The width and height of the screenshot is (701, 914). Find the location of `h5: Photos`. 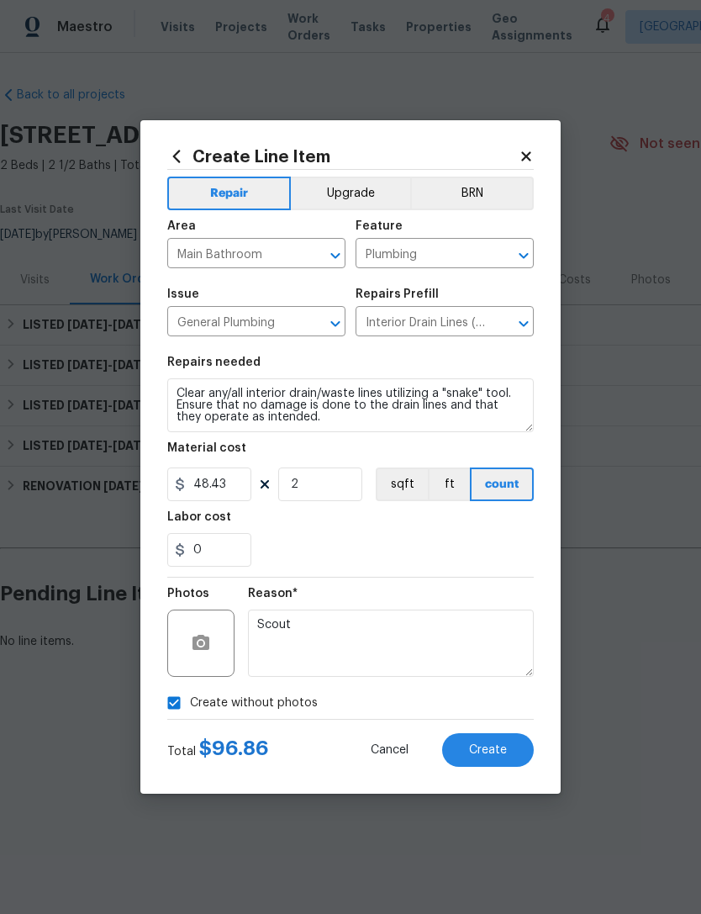

h5: Photos is located at coordinates (188, 594).